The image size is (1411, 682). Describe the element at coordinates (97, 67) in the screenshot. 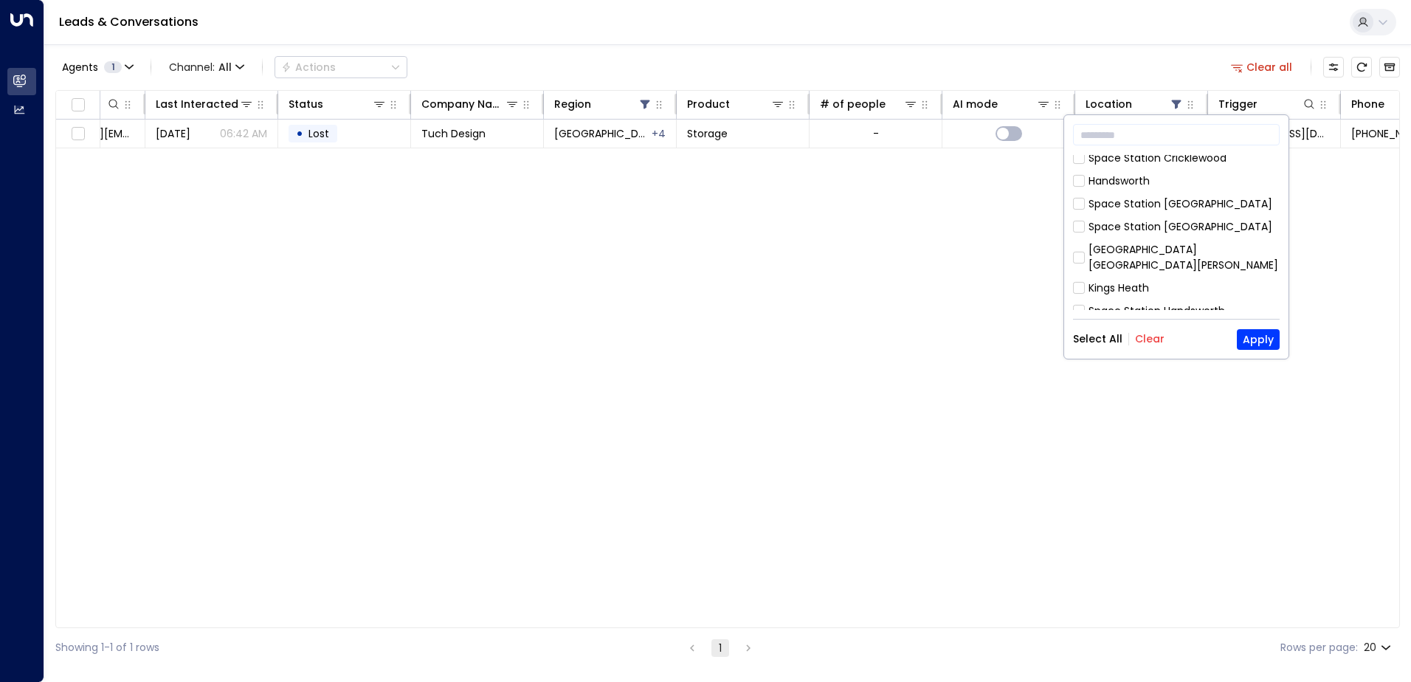

I see `button: Agents1` at that location.